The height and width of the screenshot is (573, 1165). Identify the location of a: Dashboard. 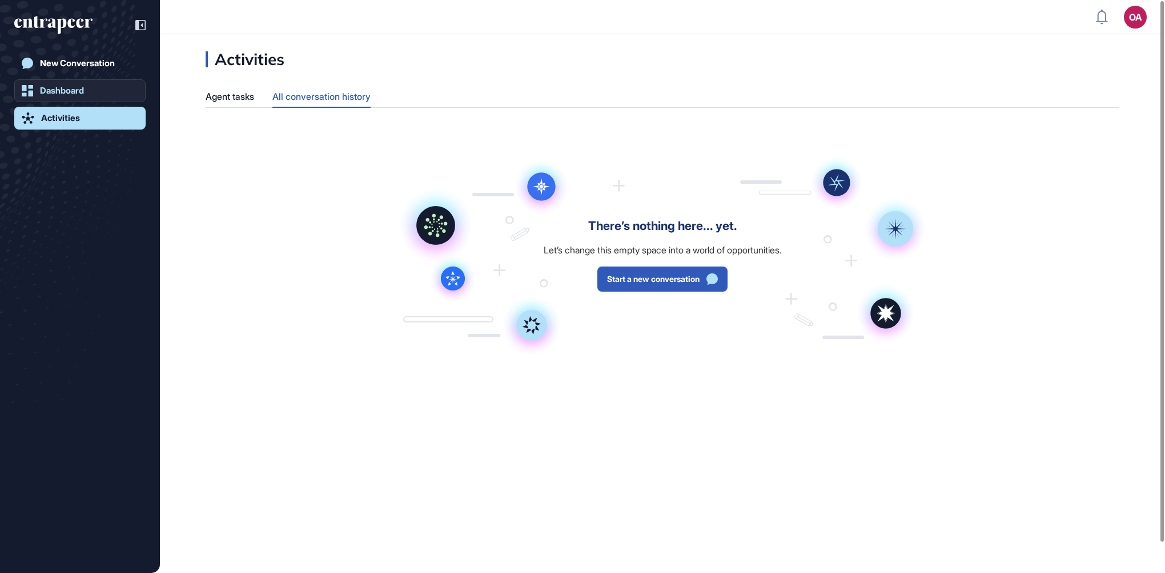
(80, 91).